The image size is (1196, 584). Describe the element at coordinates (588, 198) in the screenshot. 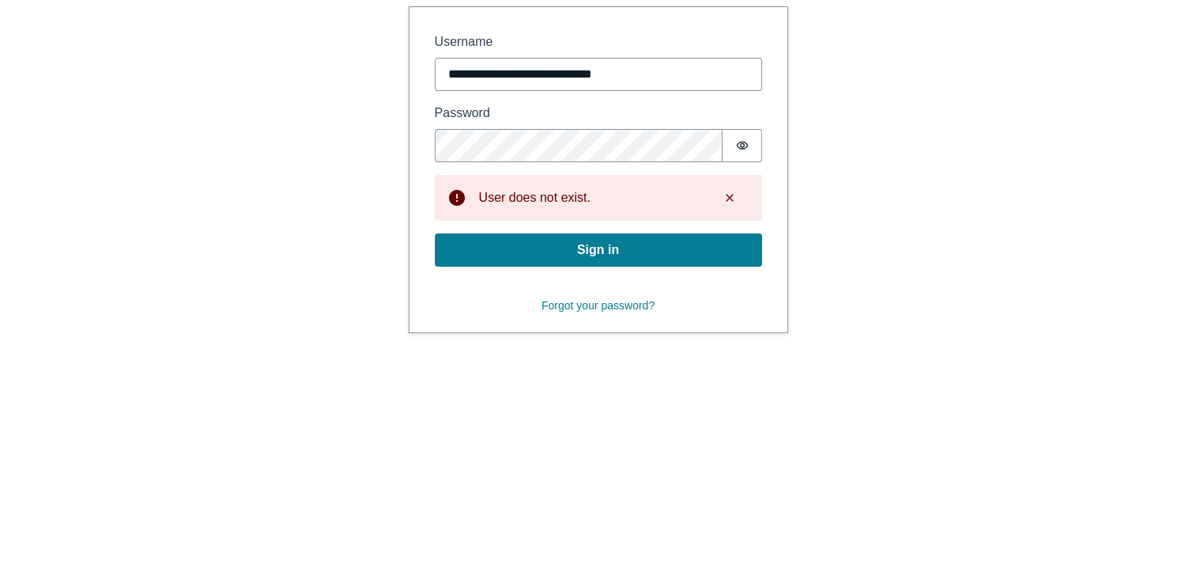

I see `div: User does not exist.` at that location.